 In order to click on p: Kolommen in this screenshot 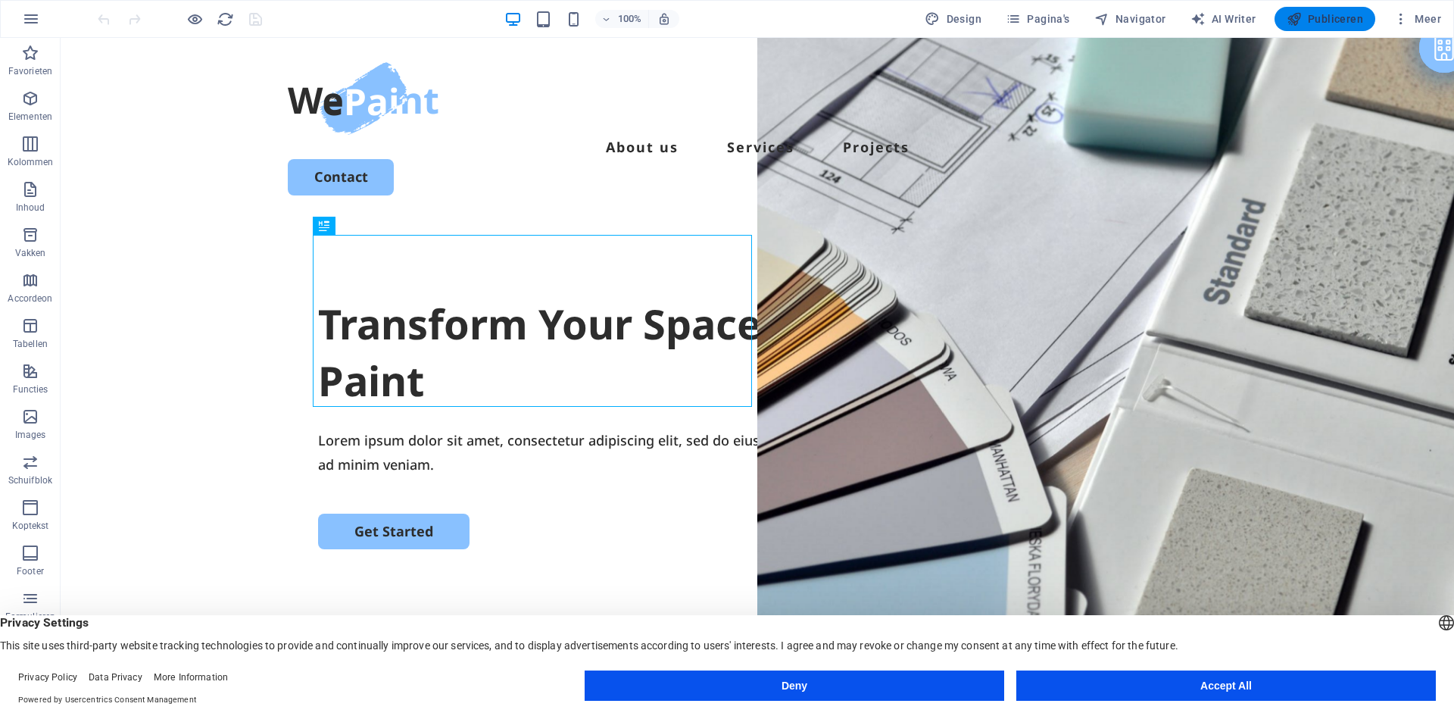, I will do `click(30, 162)`.